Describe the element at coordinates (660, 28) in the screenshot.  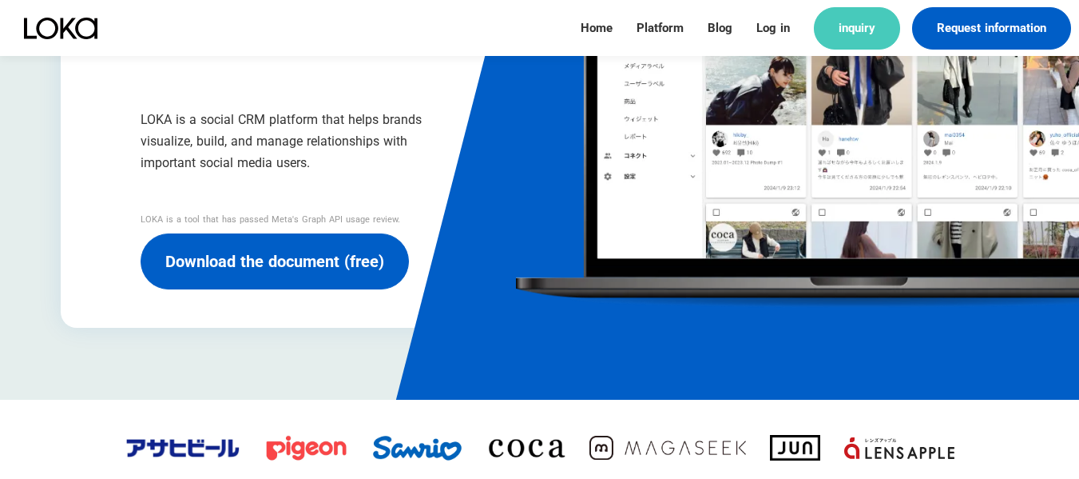
I see `font: Platform` at that location.